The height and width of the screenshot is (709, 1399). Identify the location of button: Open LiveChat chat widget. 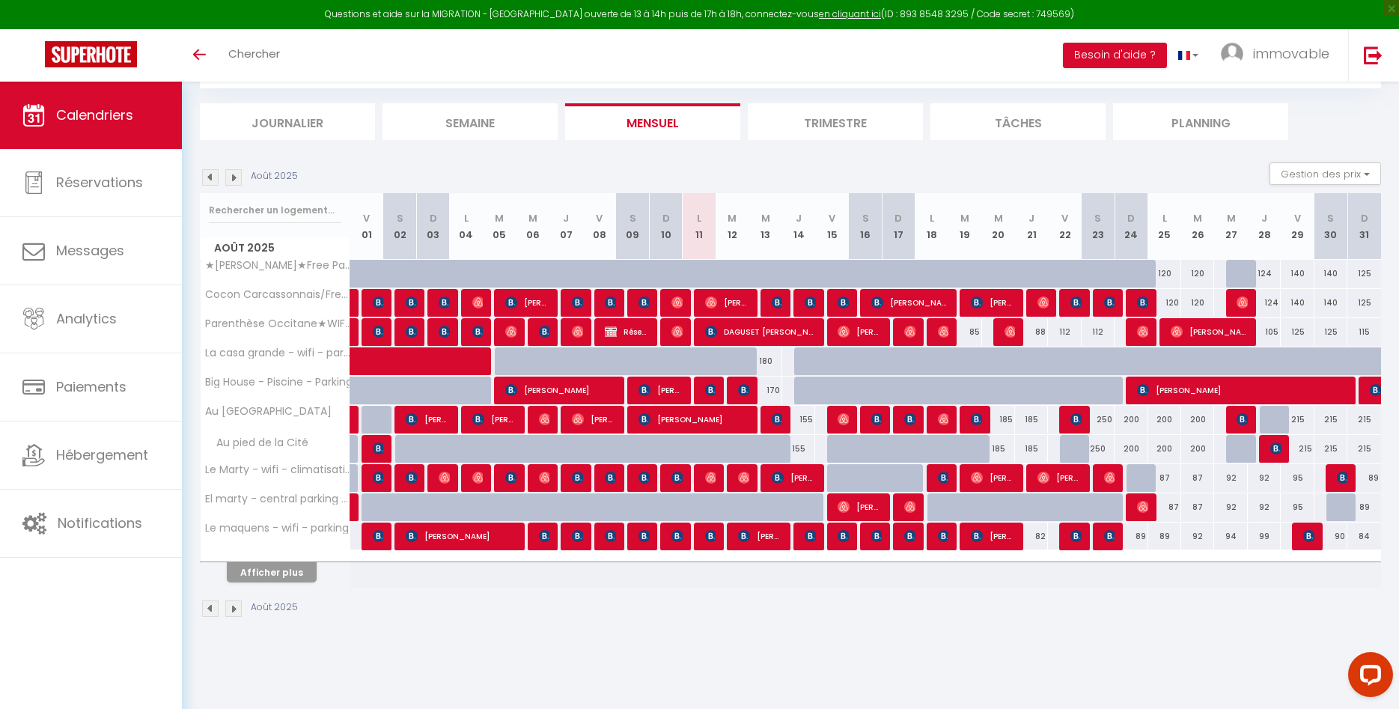
(34, 28).